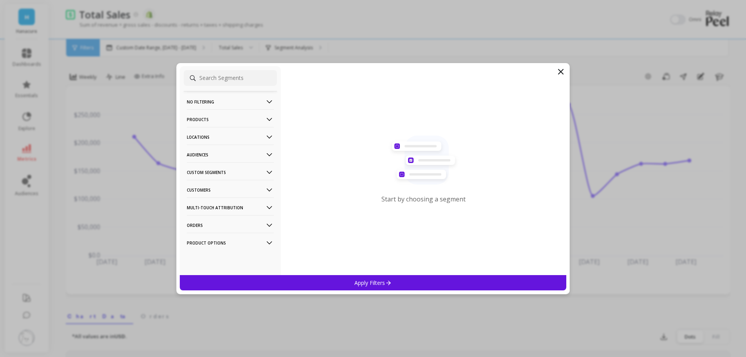 The width and height of the screenshot is (746, 357). I want to click on p: Locations, so click(230, 137).